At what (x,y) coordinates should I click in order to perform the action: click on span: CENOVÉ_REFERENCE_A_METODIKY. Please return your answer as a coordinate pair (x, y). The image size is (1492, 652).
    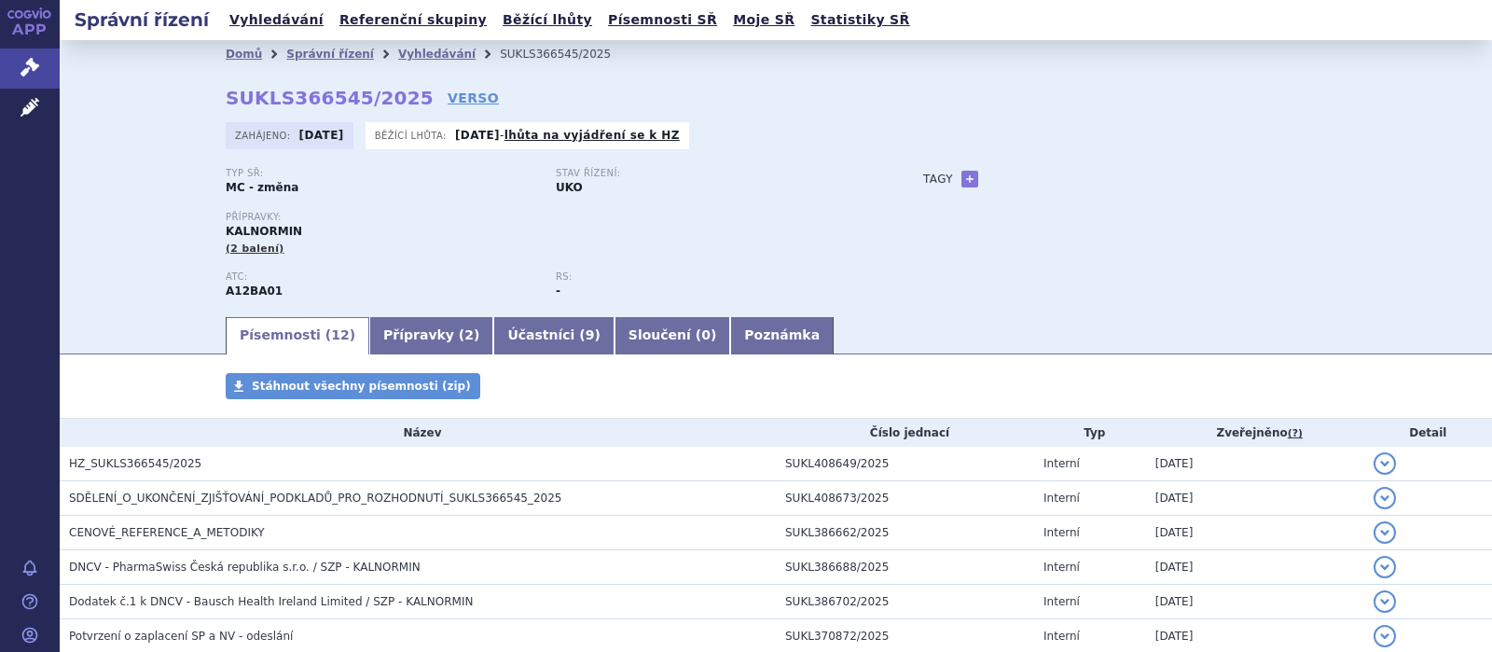
    Looking at the image, I should click on (167, 533).